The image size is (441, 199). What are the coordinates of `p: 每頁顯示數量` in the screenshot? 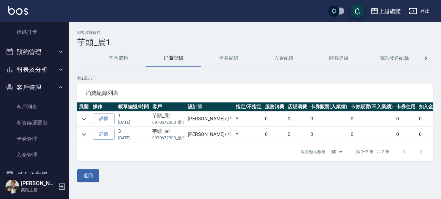 It's located at (313, 151).